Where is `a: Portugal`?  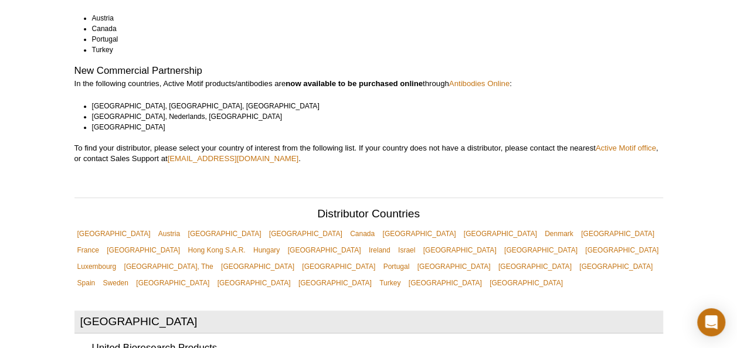 a: Portugal is located at coordinates (396, 267).